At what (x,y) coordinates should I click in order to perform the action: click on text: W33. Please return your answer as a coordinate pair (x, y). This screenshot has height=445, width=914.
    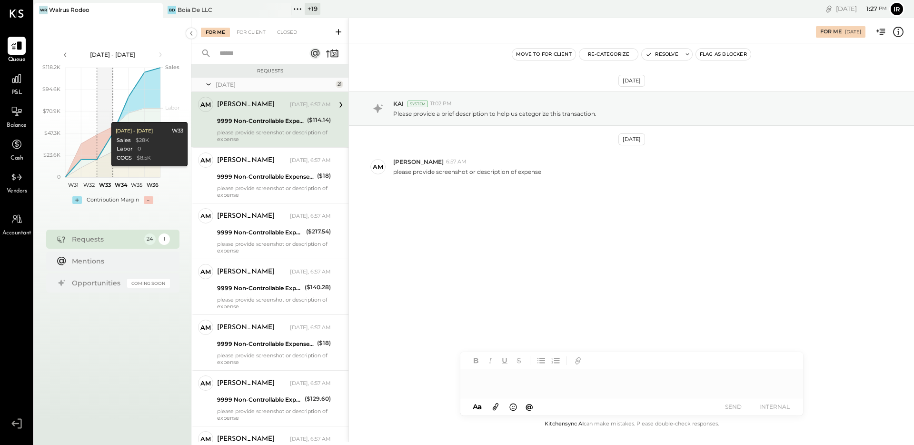
    Looking at the image, I should click on (104, 185).